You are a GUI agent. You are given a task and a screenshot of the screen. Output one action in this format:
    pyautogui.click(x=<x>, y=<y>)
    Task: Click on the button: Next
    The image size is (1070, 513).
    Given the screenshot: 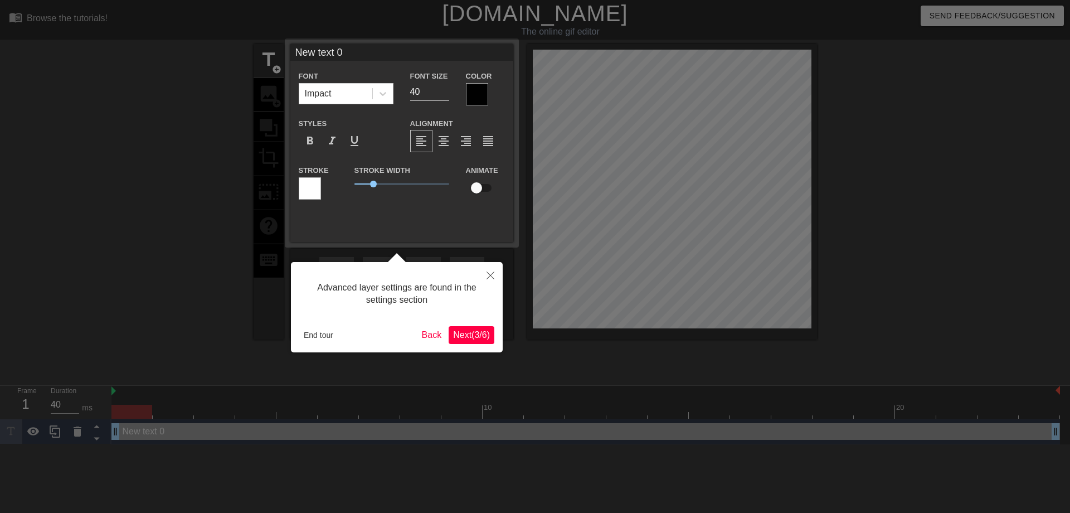 What is the action you would take?
    pyautogui.click(x=472, y=335)
    